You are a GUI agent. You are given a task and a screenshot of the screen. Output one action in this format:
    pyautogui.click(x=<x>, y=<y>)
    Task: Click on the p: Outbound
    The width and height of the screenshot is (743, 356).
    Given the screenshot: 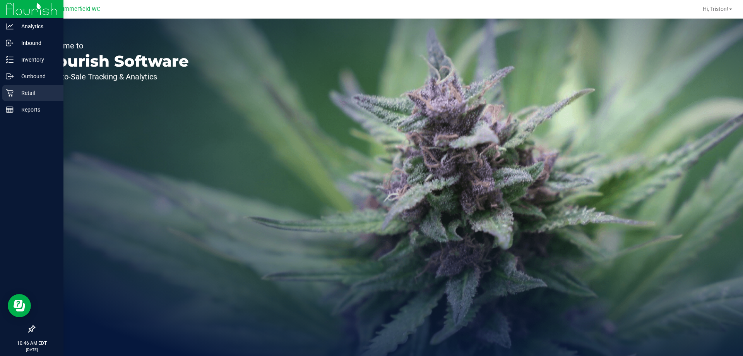 What is the action you would take?
    pyautogui.click(x=37, y=76)
    